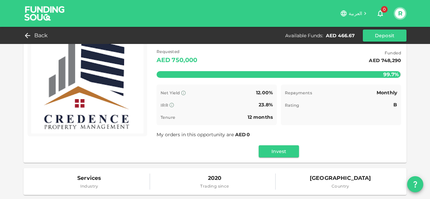 This screenshot has width=430, height=199. I want to click on span: Services, so click(89, 179).